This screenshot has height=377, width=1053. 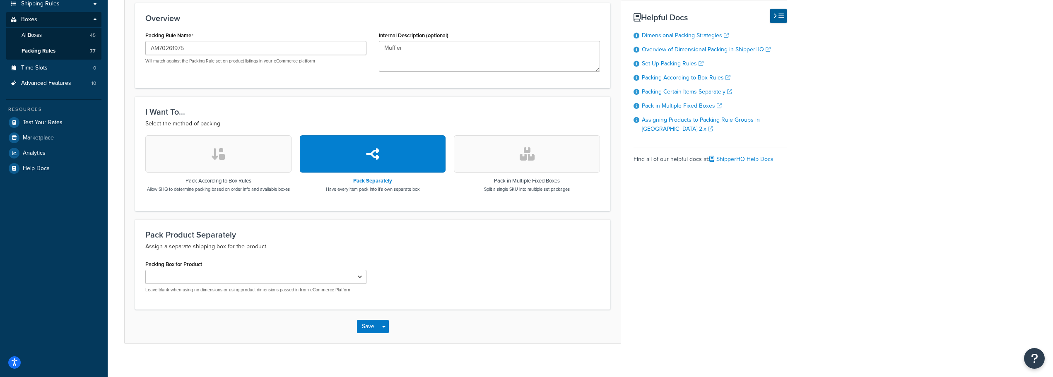 What do you see at coordinates (54, 138) in the screenshot?
I see `li: Marketplace` at bounding box center [54, 138].